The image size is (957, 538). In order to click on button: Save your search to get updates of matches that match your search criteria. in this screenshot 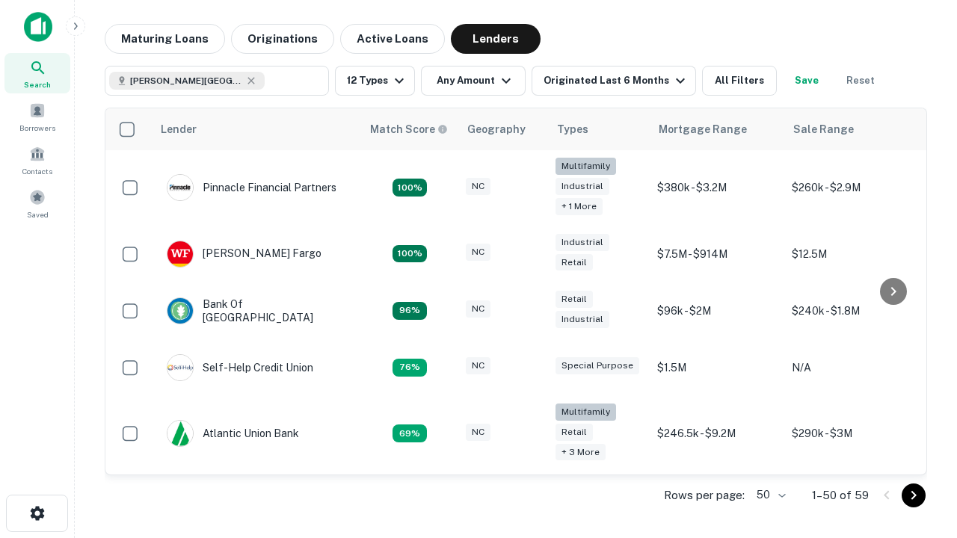, I will do `click(806, 81)`.